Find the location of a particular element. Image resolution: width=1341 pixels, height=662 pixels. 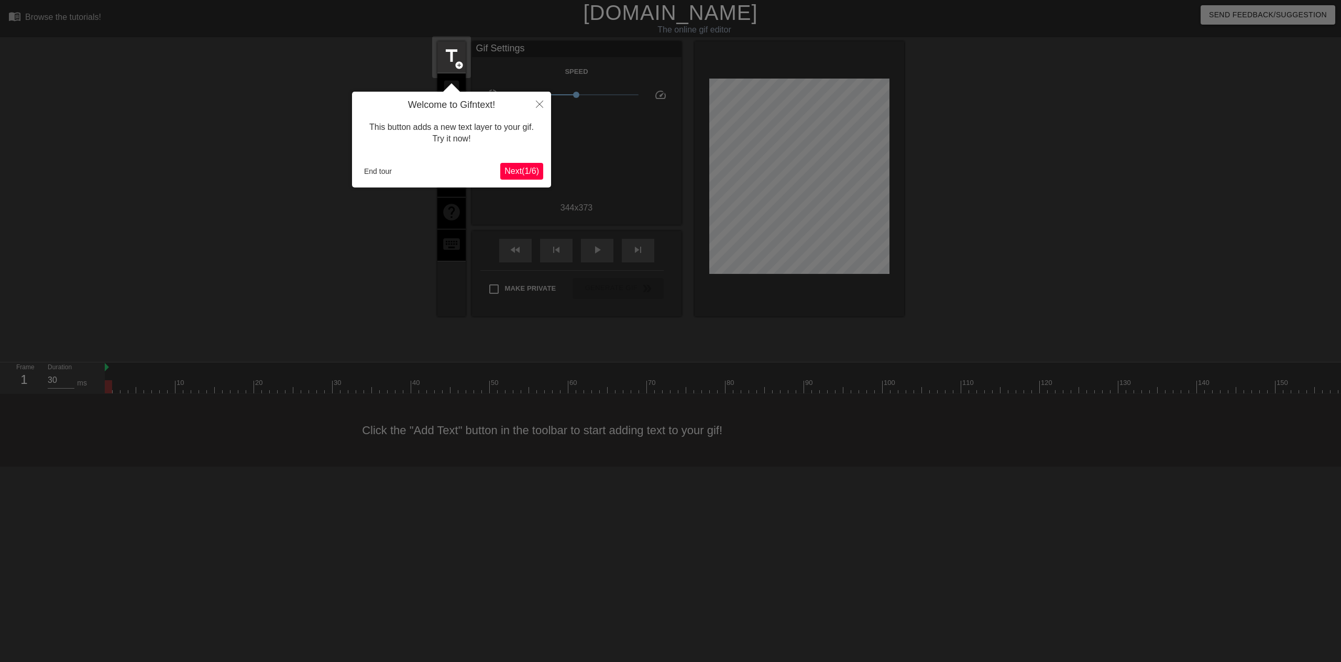

button: End tour is located at coordinates (378, 171).